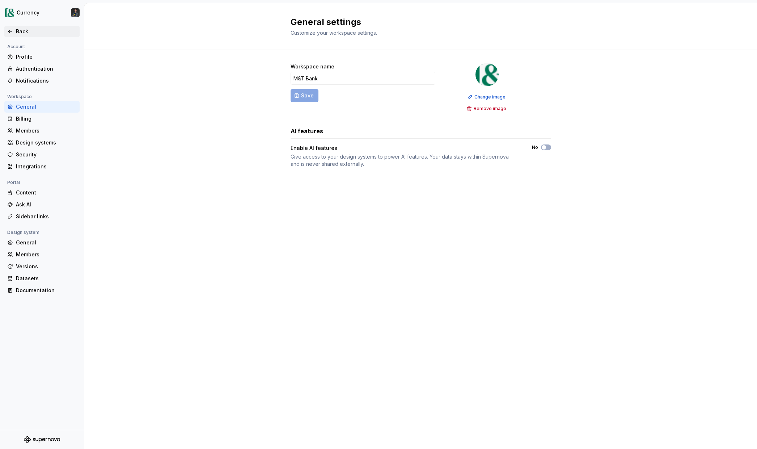 The image size is (757, 449). What do you see at coordinates (42, 266) in the screenshot?
I see `a: Versions` at bounding box center [42, 266].